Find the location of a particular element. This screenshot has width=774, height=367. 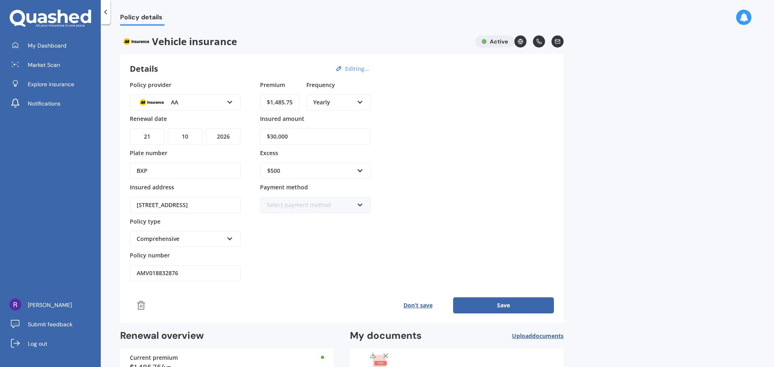

div: Yearly is located at coordinates (333, 102).